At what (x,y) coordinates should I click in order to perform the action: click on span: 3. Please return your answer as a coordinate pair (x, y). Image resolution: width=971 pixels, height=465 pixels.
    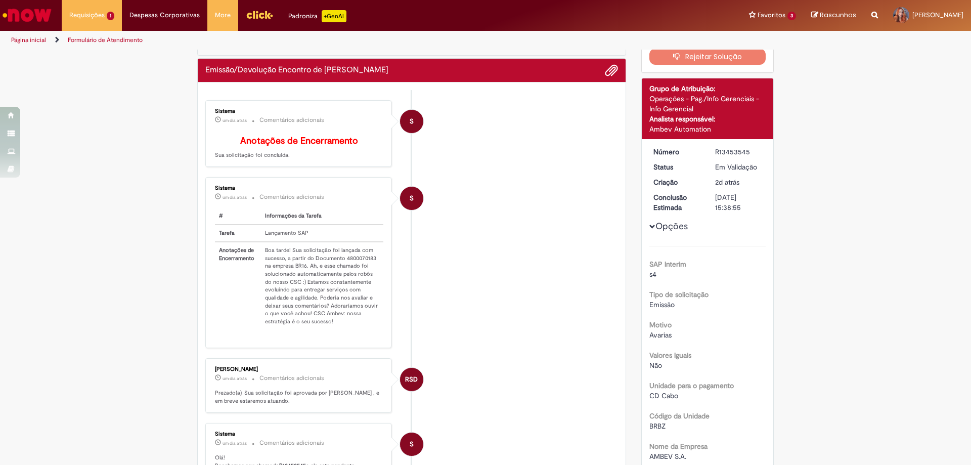
    Looking at the image, I should click on (791, 16).